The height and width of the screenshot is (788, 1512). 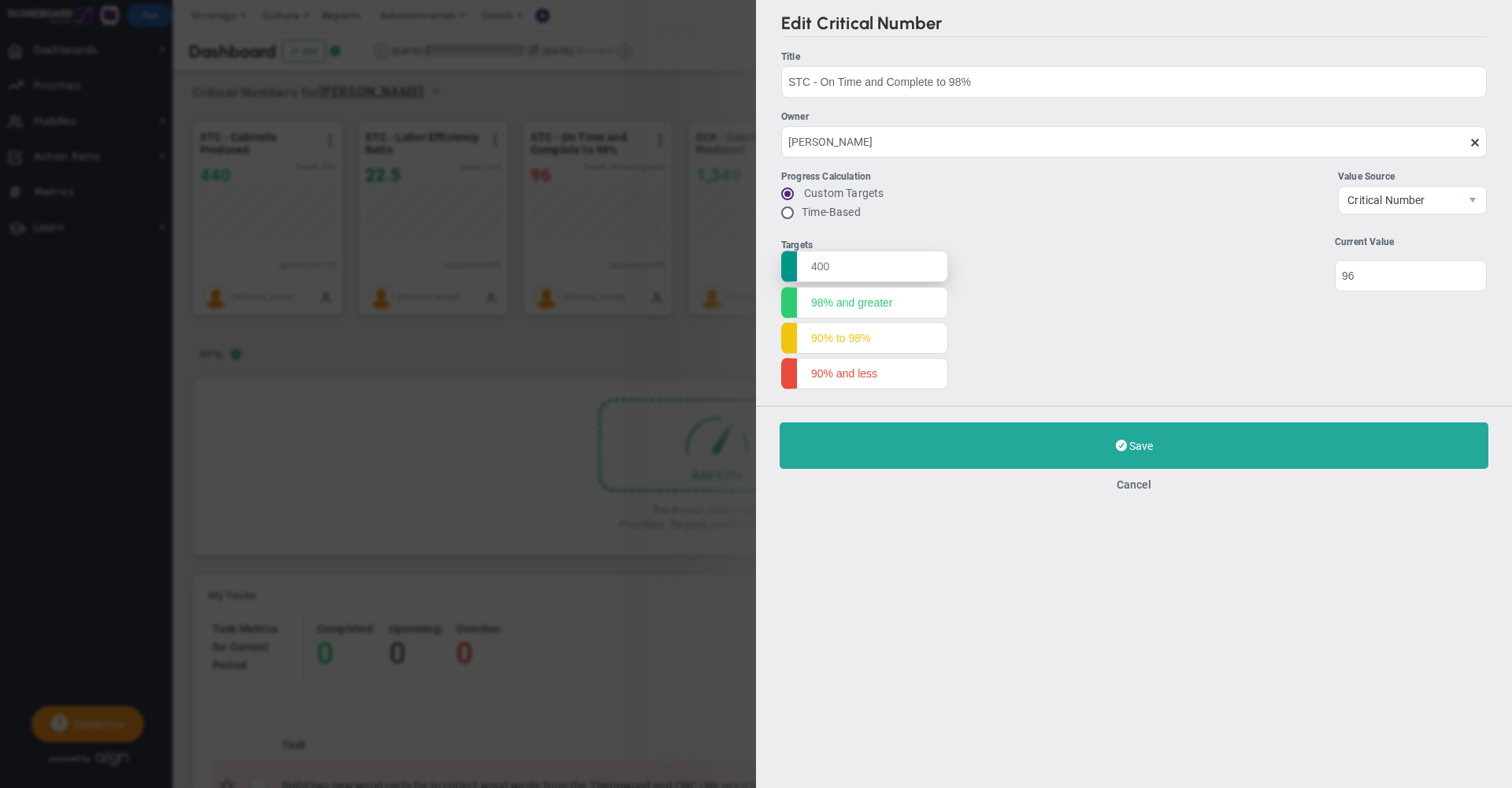 What do you see at coordinates (1134, 484) in the screenshot?
I see `button: Cancel` at bounding box center [1134, 484].